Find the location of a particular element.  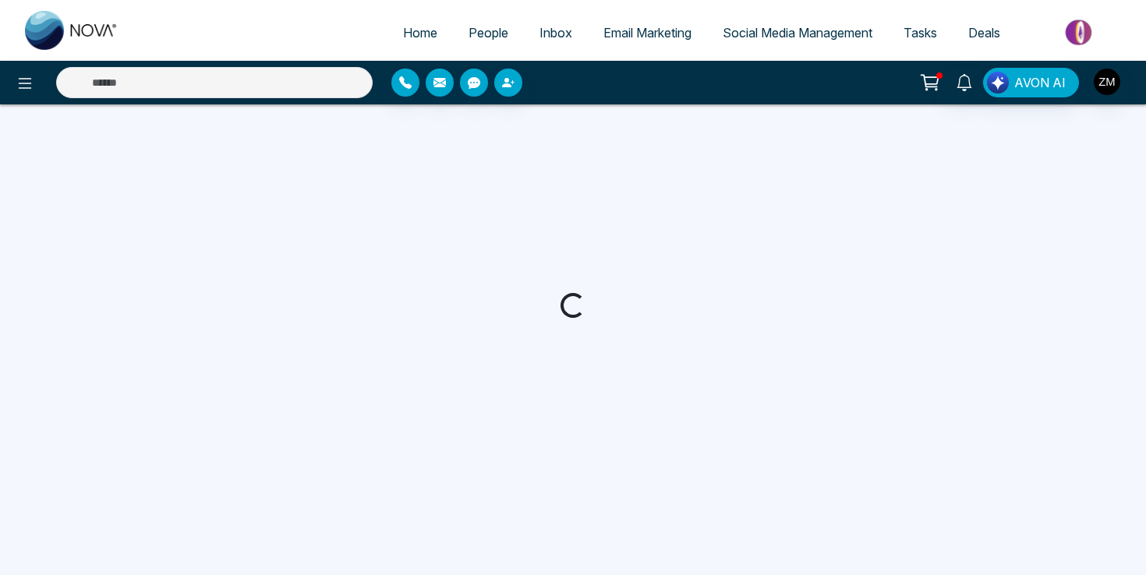

span: AVON AI is located at coordinates (1040, 83).